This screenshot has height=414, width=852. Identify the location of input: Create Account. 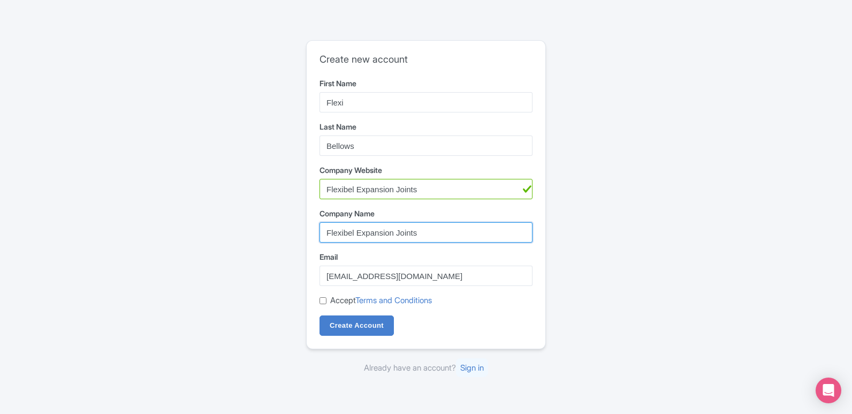
(356, 325).